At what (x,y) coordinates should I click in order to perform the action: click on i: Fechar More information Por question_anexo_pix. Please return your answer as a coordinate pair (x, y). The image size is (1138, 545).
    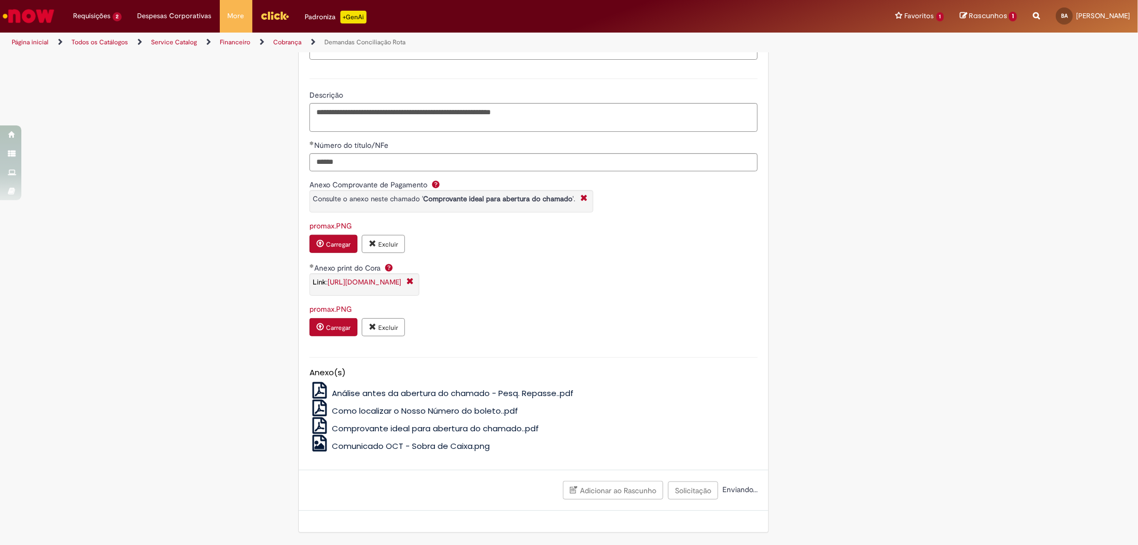
    Looking at the image, I should click on (583, 198).